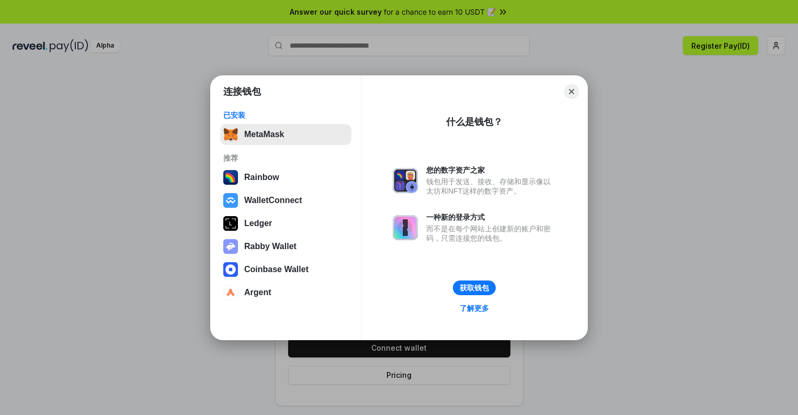 This screenshot has width=798, height=415. I want to click on button: Coinbase Wallet, so click(286, 269).